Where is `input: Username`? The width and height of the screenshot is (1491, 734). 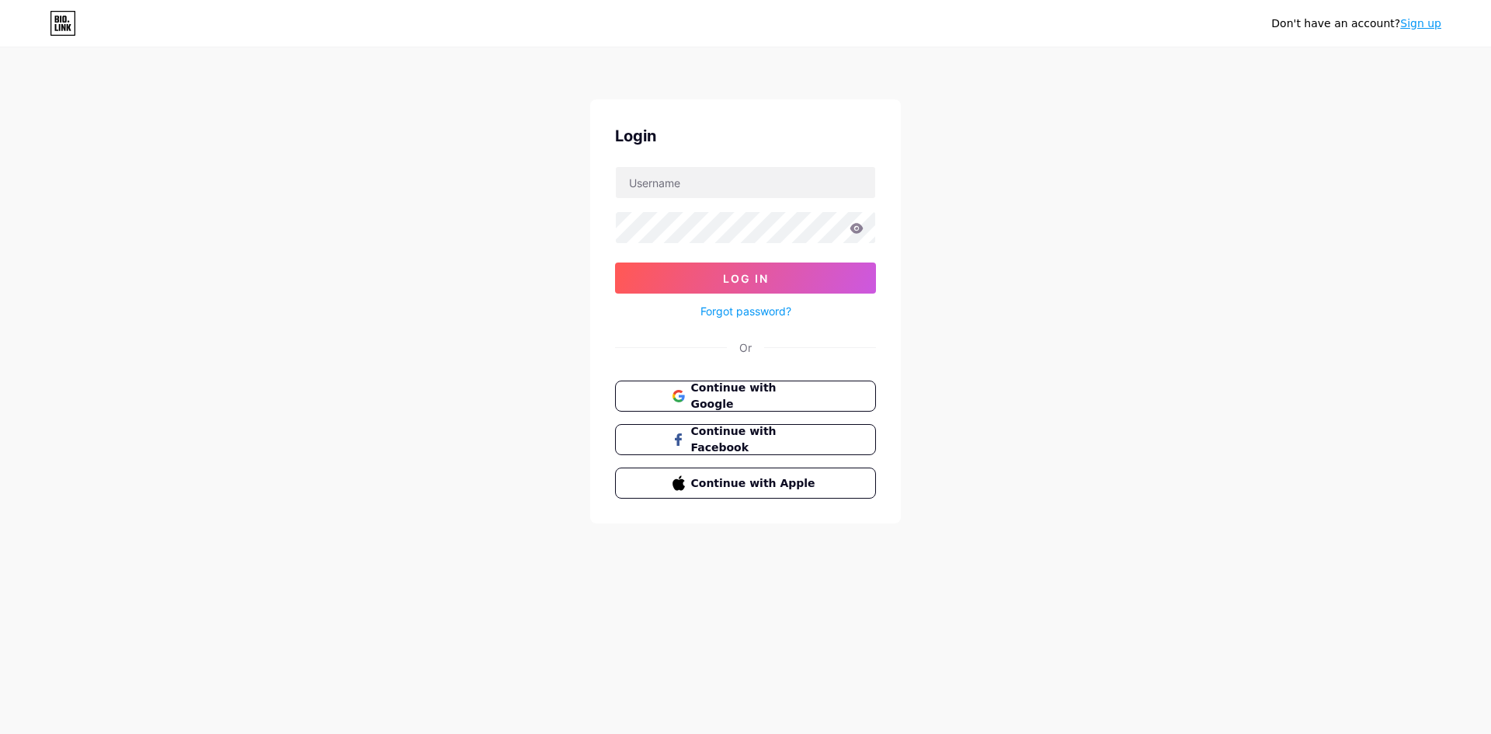
input: Username is located at coordinates (746, 183).